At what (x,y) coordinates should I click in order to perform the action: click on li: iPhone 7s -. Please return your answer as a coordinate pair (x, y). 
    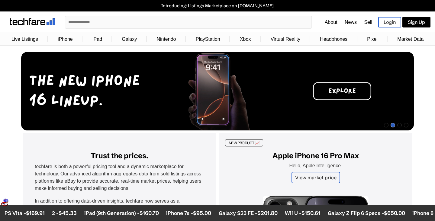
    Looking at the image, I should click on (146, 213).